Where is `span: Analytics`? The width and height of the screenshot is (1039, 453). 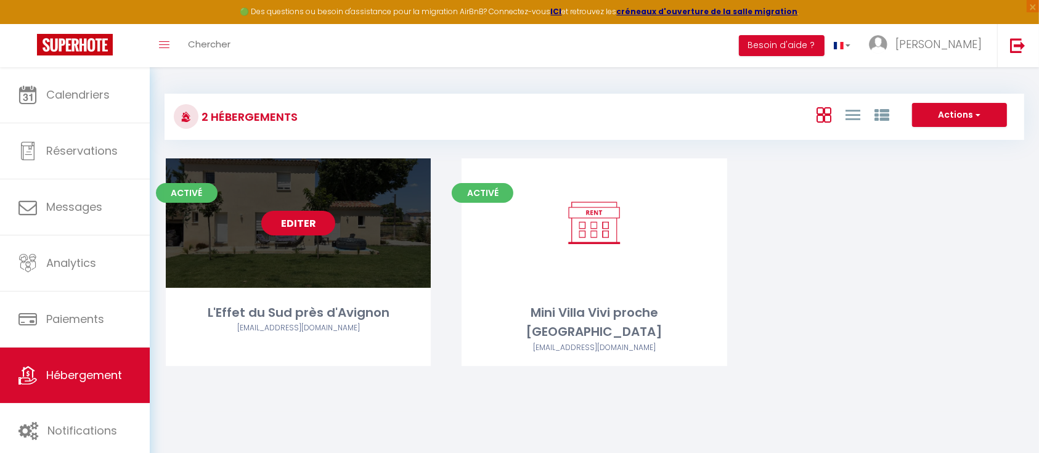 span: Analytics is located at coordinates (71, 263).